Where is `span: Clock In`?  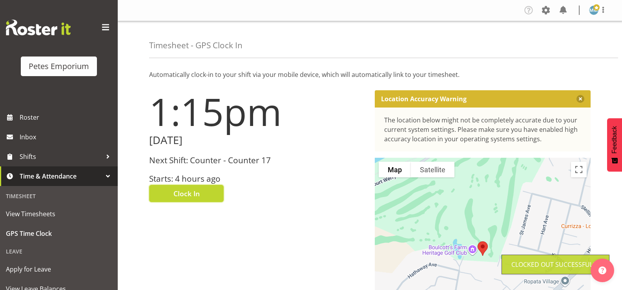 span: Clock In is located at coordinates (186, 193).